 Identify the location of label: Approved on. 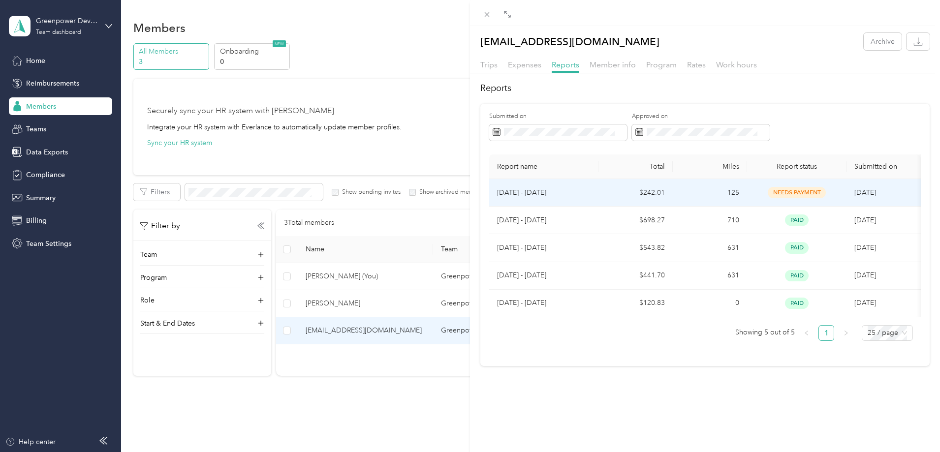
(701, 117).